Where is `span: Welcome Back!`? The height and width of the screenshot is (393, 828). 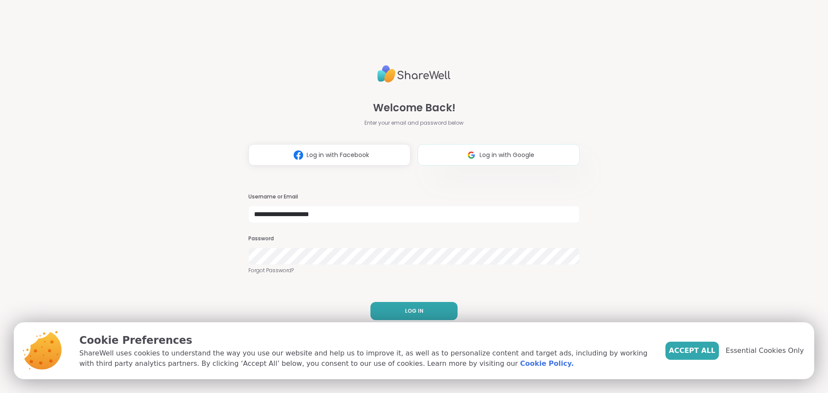
span: Welcome Back! is located at coordinates (414, 108).